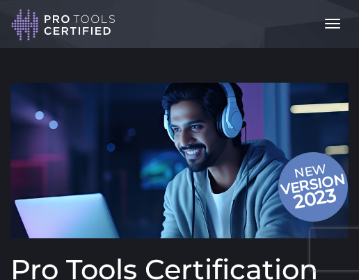  I want to click on span: New, so click(315, 188).